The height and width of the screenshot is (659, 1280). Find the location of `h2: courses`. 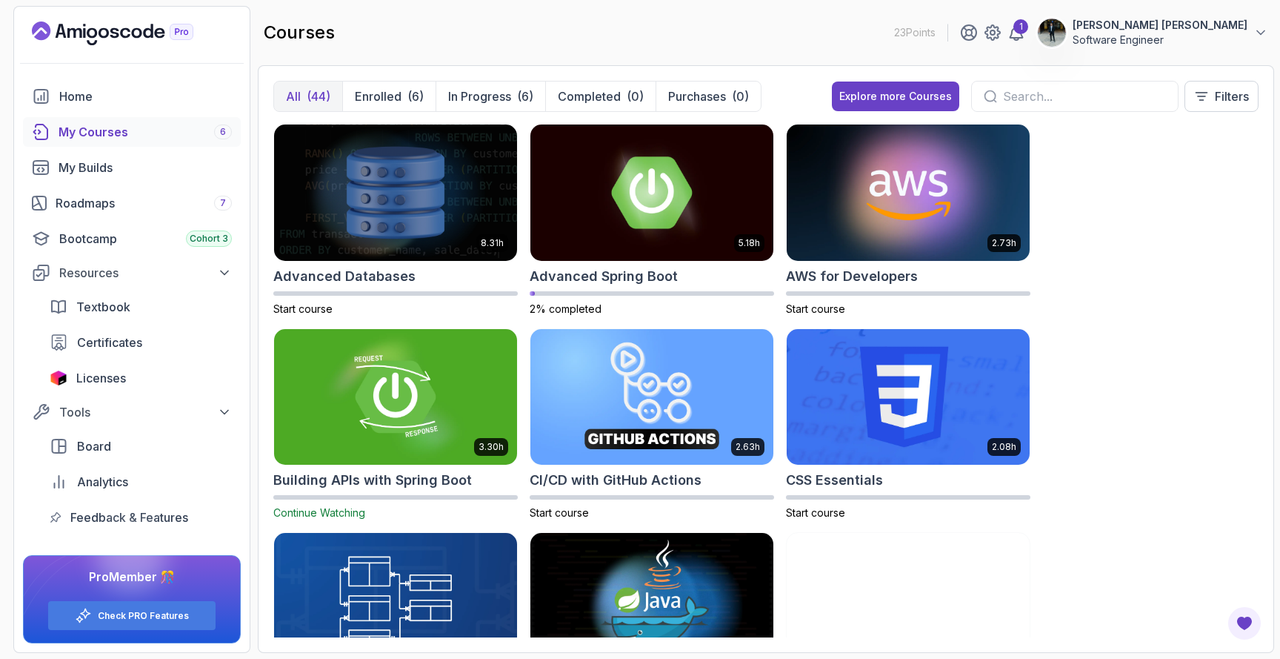

h2: courses is located at coordinates (299, 33).